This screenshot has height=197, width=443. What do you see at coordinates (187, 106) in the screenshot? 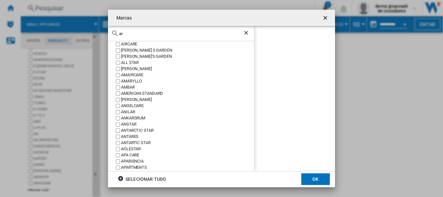
I see `div: ANGELCARE` at bounding box center [187, 106].